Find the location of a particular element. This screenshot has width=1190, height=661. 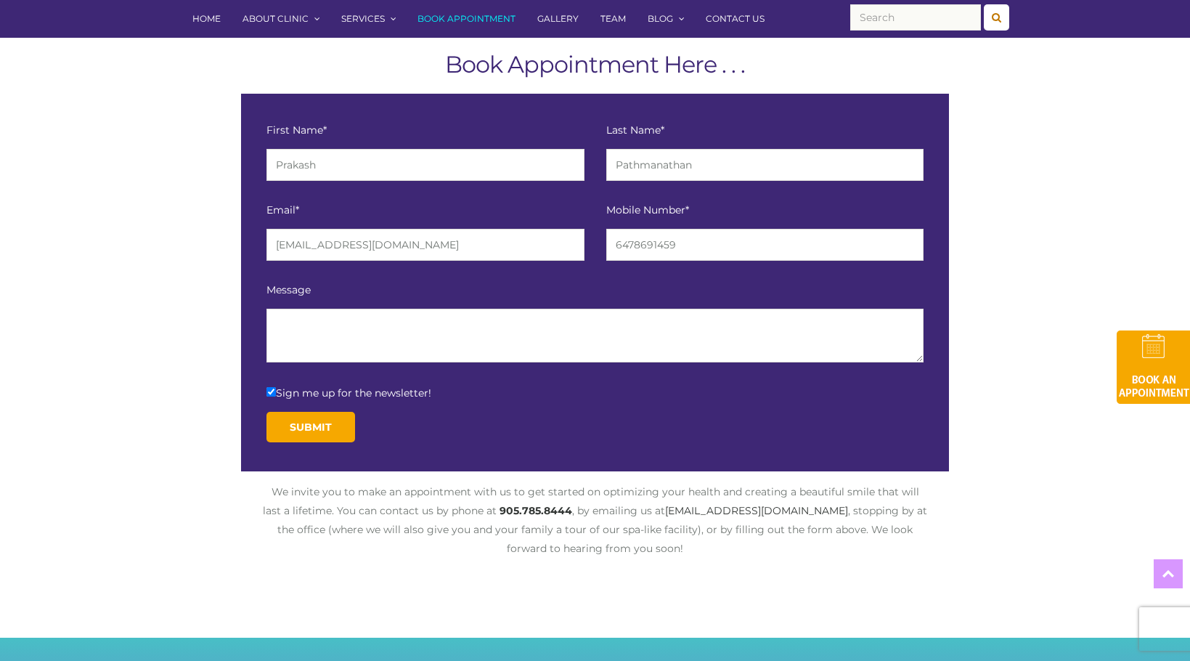

span: Sign me up for the newsletter! is located at coordinates (354, 393).